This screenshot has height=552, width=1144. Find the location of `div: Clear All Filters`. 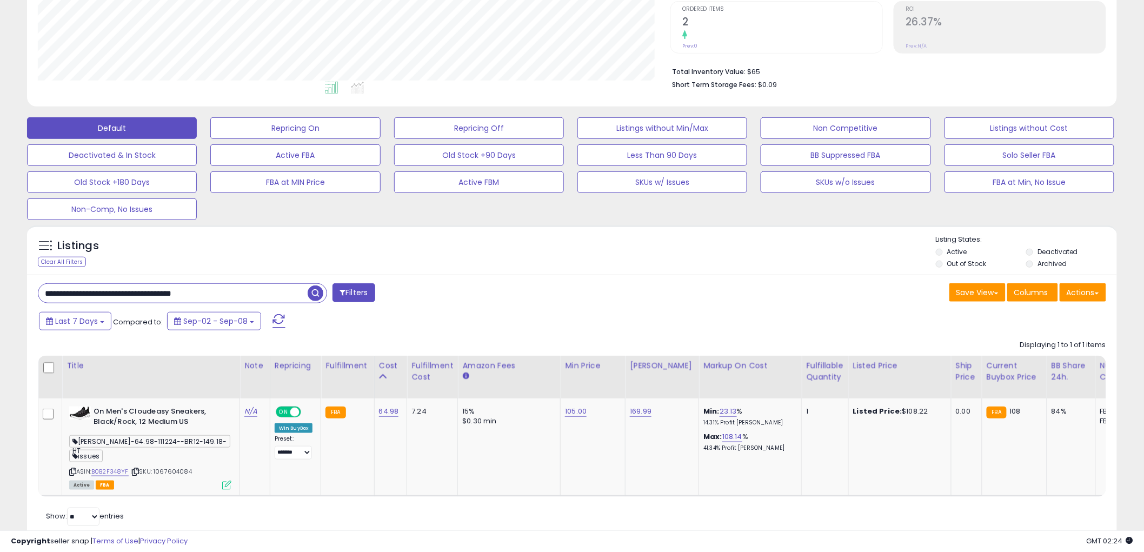

div: Clear All Filters is located at coordinates (62, 262).